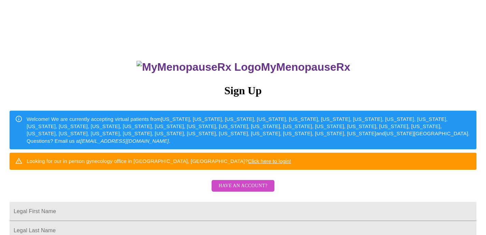 Image resolution: width=486 pixels, height=235 pixels. Describe the element at coordinates (243, 90) in the screenshot. I see `h3: Sign Up` at that location.